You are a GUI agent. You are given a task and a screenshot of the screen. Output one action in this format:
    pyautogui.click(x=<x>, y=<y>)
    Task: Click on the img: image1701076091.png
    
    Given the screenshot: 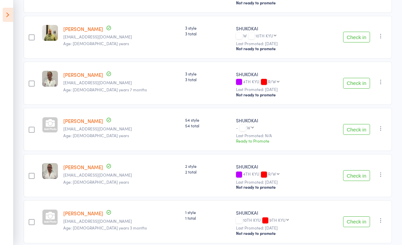 What is the action you would take?
    pyautogui.click(x=50, y=171)
    